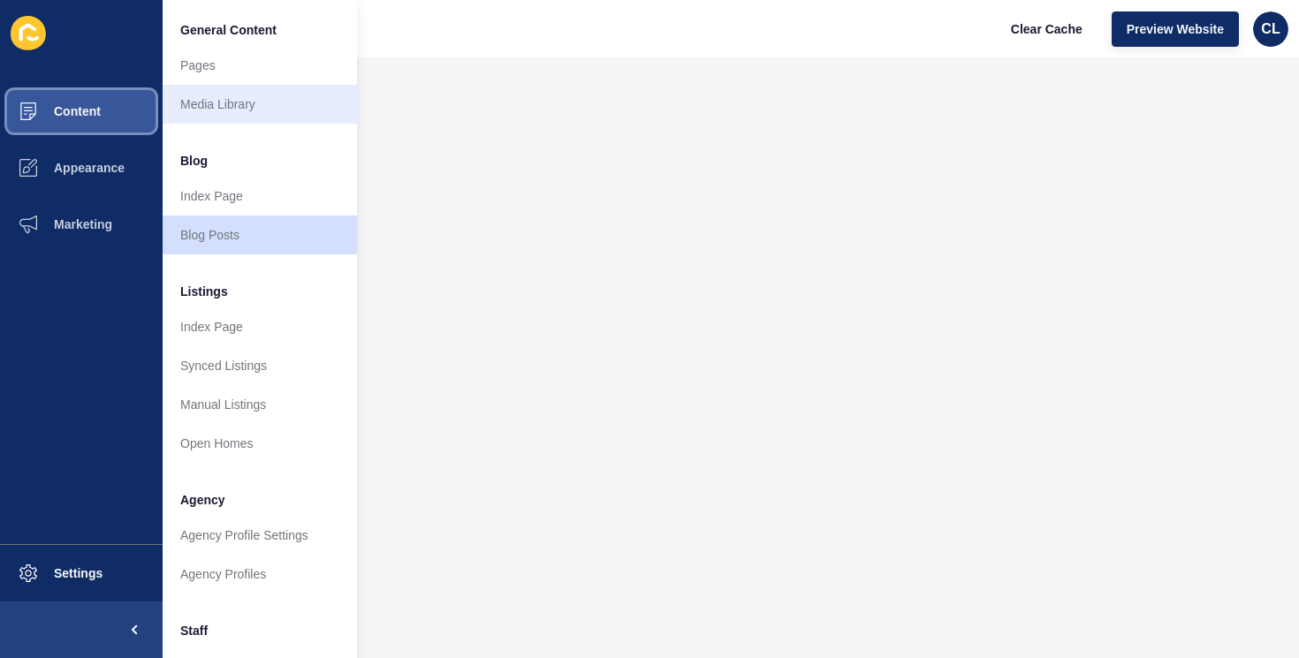 This screenshot has width=1299, height=658. I want to click on a: Media Library, so click(260, 104).